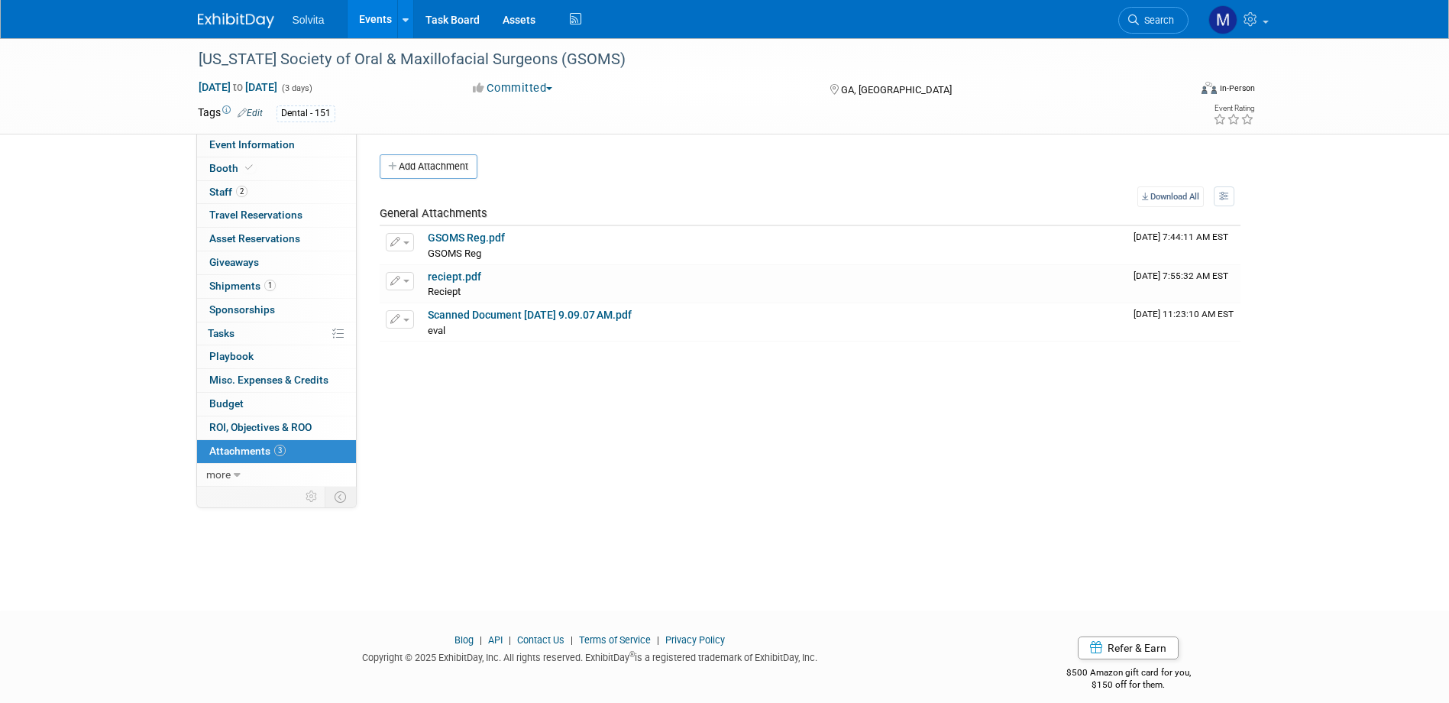 The image size is (1449, 703). What do you see at coordinates (541, 639) in the screenshot?
I see `a: Contact Us` at bounding box center [541, 639].